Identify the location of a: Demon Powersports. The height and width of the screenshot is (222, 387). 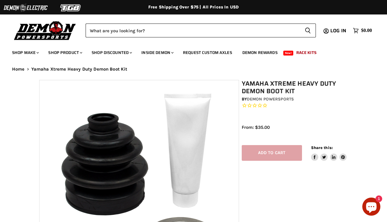
(270, 99).